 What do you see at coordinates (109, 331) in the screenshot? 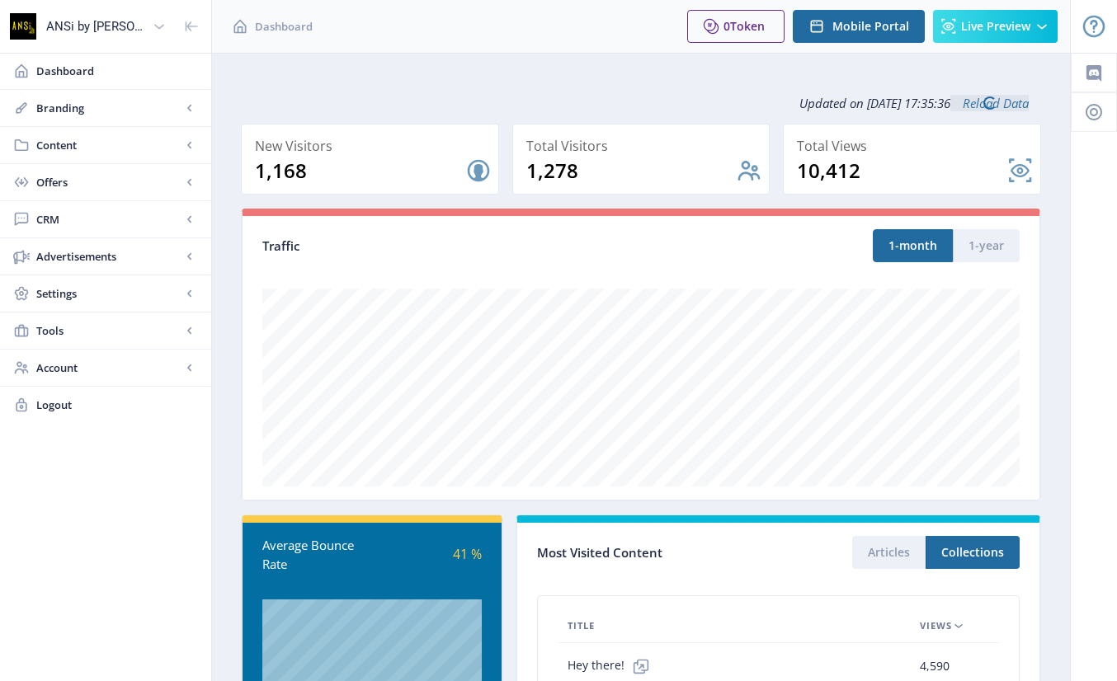
I see `span: Tools` at bounding box center [109, 331].